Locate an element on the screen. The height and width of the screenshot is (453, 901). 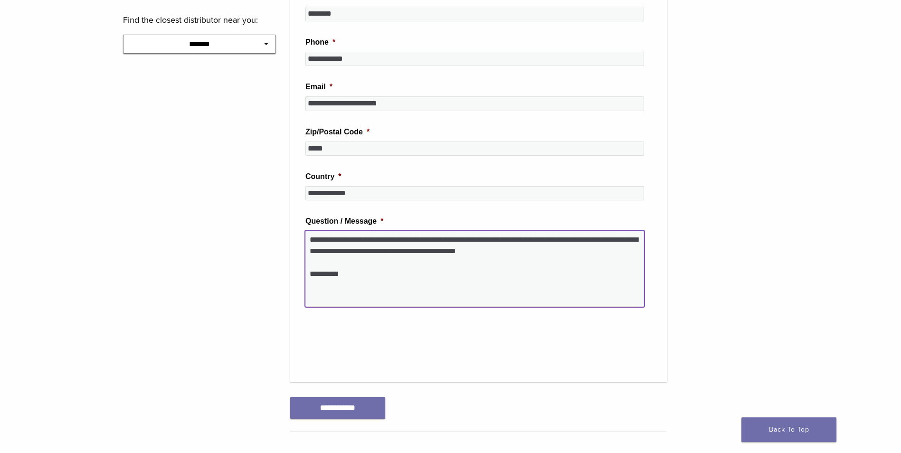
label: Phone is located at coordinates (320, 42).